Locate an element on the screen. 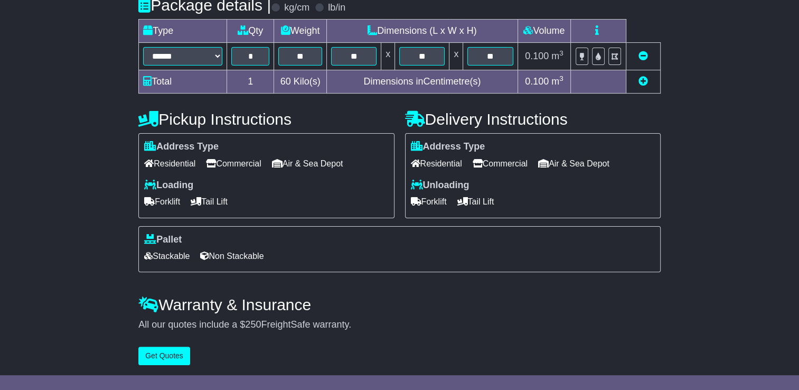 The image size is (799, 390). span: Stackable is located at coordinates (167, 255).